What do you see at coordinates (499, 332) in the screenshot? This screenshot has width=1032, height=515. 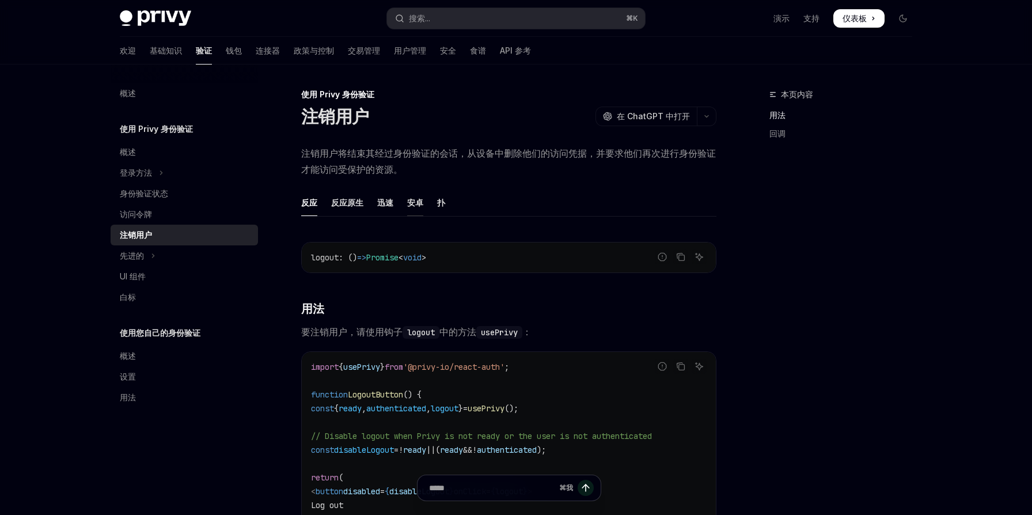 I see `code: usePrivy` at bounding box center [499, 332].